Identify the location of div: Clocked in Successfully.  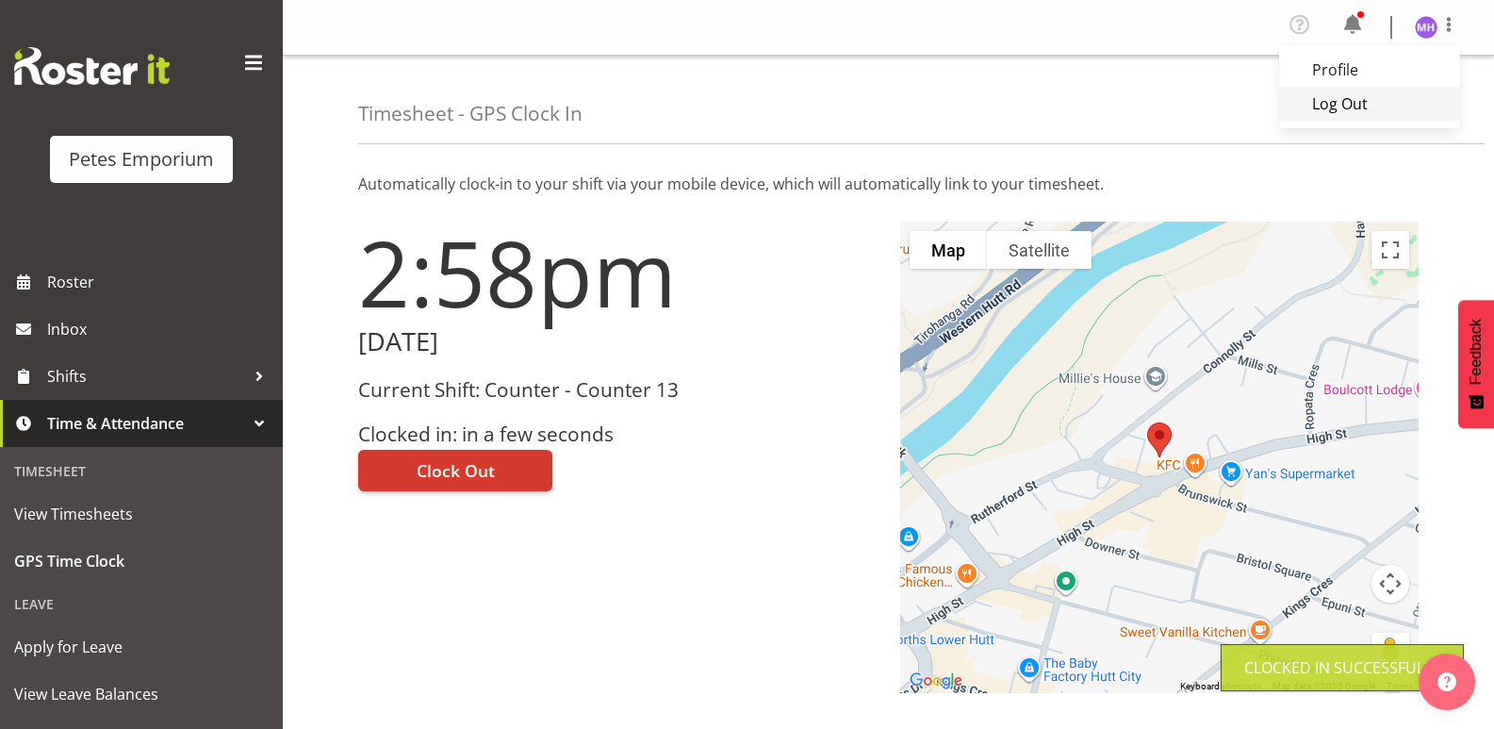
(1342, 667).